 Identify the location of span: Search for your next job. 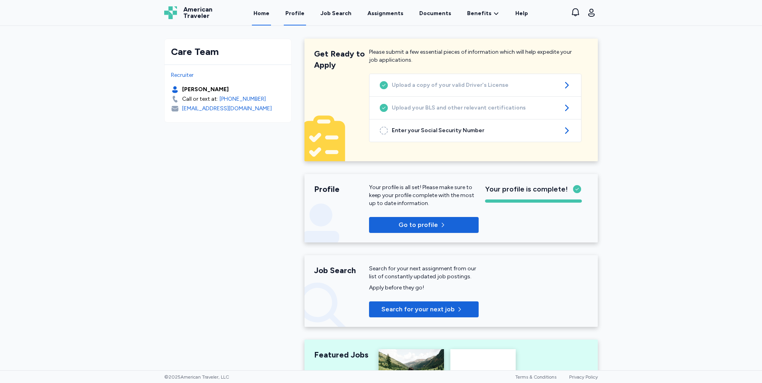
(418, 309).